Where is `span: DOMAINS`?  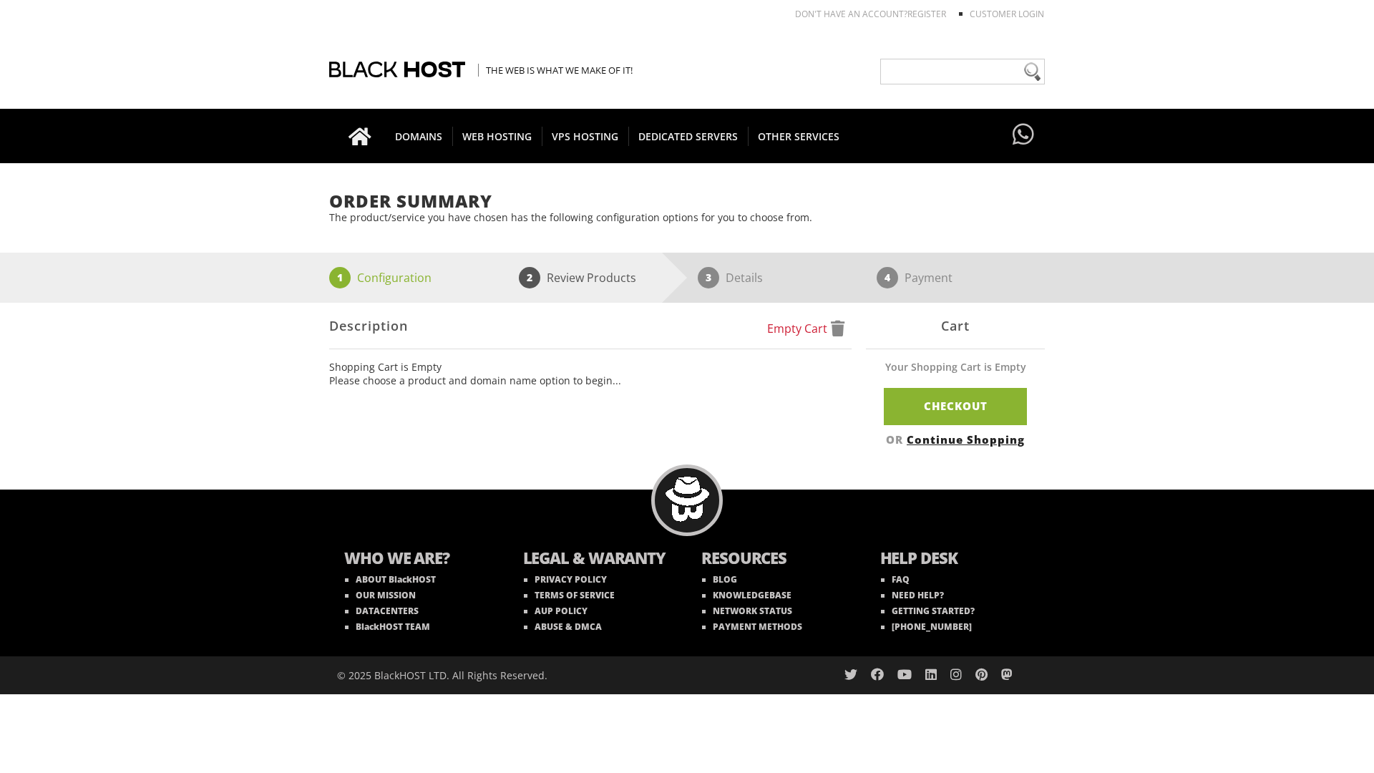 span: DOMAINS is located at coordinates (419, 136).